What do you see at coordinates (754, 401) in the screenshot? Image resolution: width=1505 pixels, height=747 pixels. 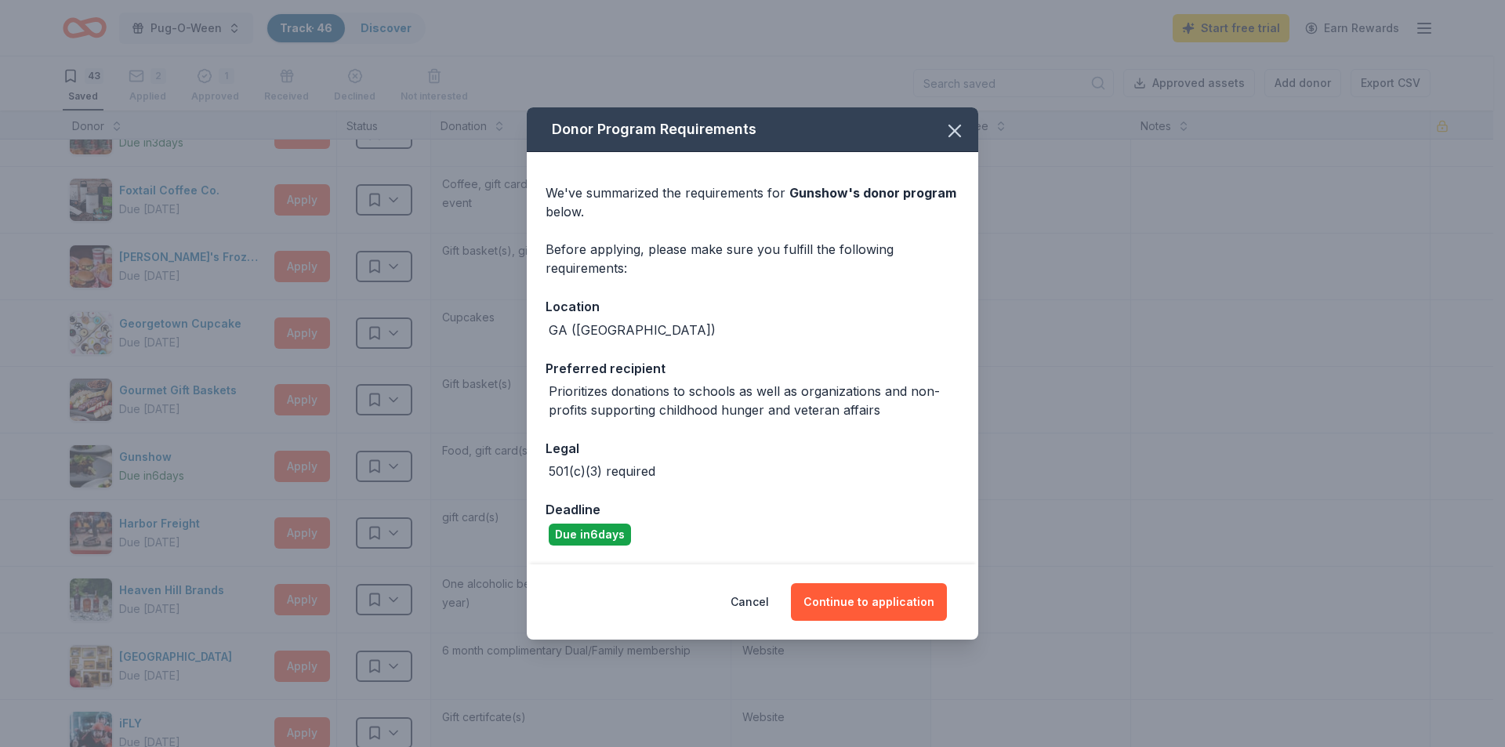 I see `div: Prioritizes donations to schools as well as organizations and non-profits supporting childhood hu...` at bounding box center [754, 401].